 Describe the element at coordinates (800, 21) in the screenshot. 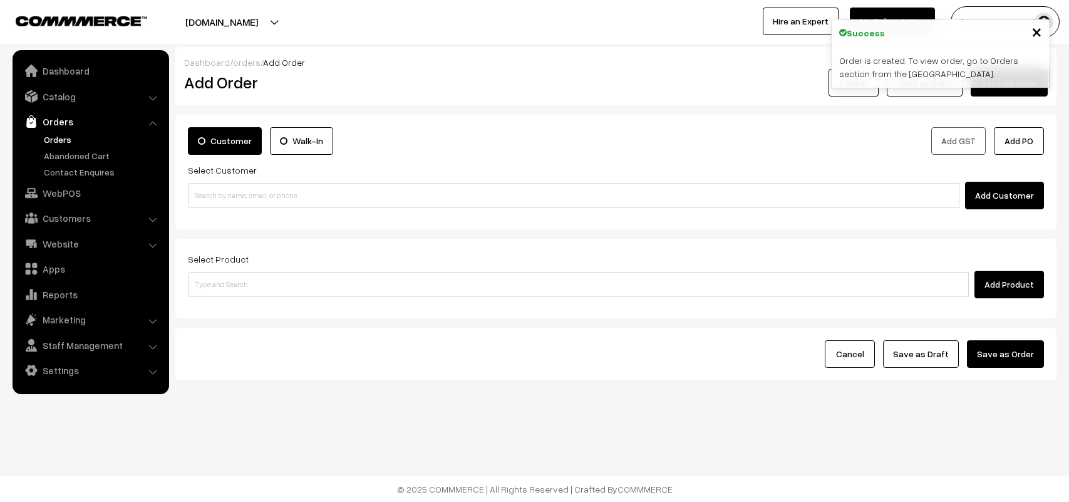

I see `a: Hire an Expert` at that location.